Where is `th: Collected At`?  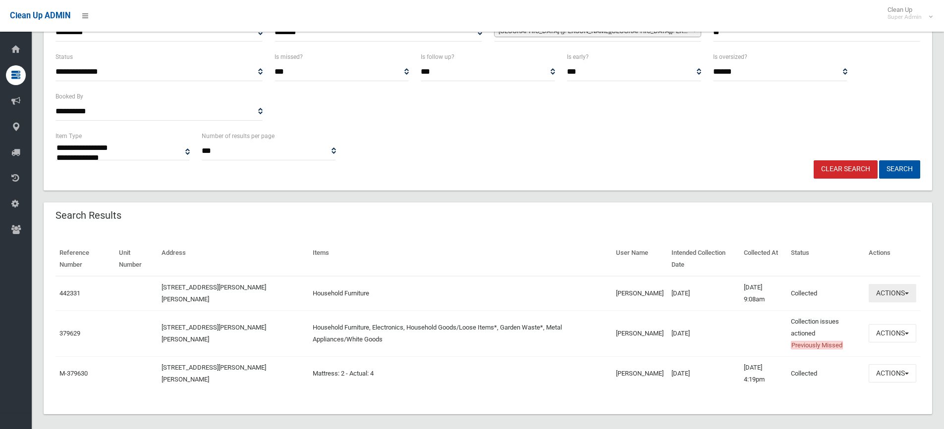
th: Collected At is located at coordinates (763, 259).